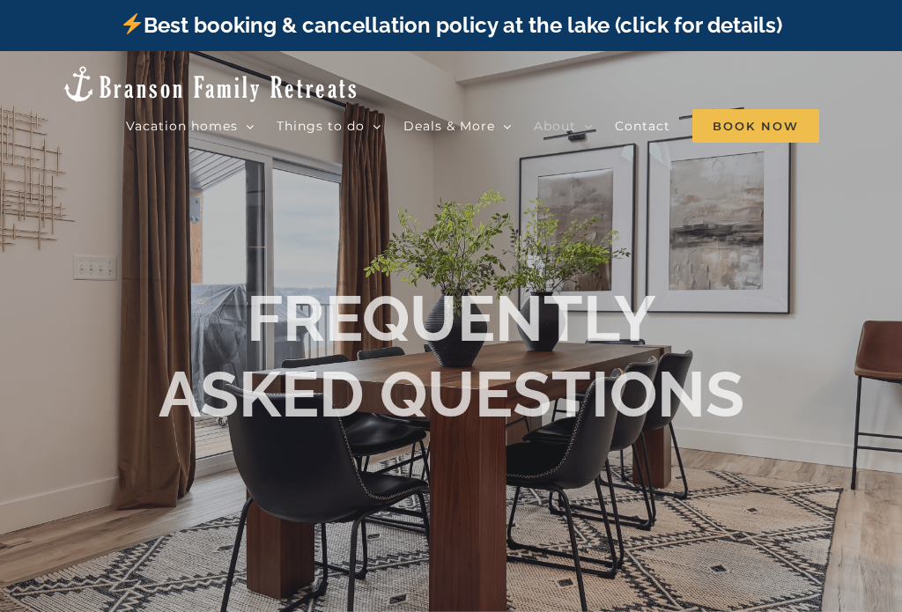  I want to click on span: Vacation homes, so click(182, 126).